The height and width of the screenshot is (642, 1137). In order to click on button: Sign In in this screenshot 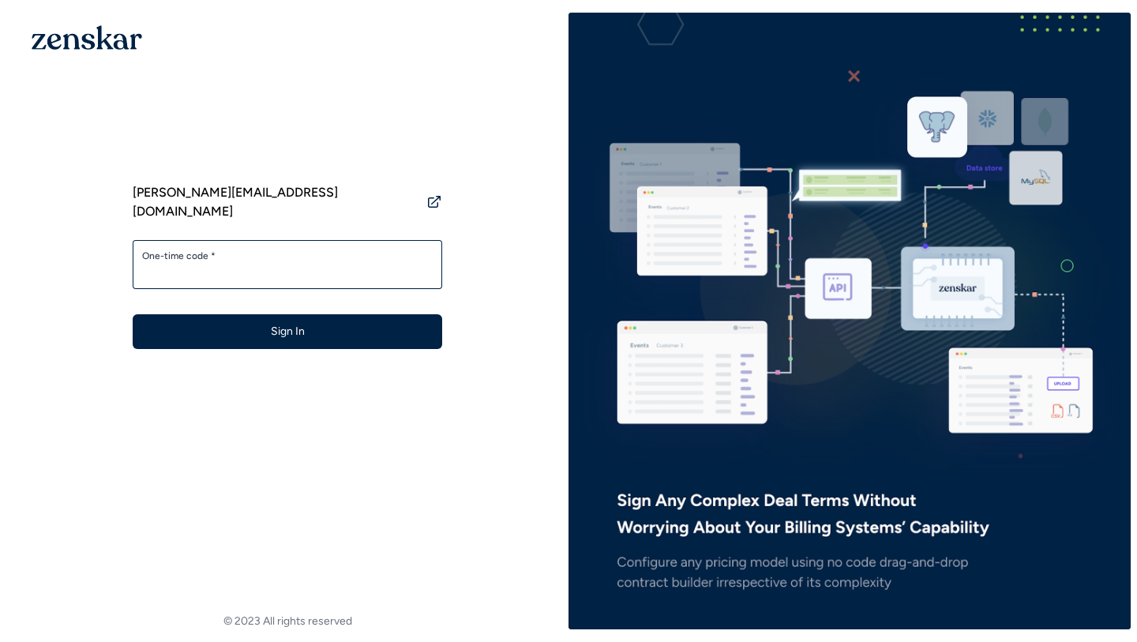, I will do `click(287, 332)`.